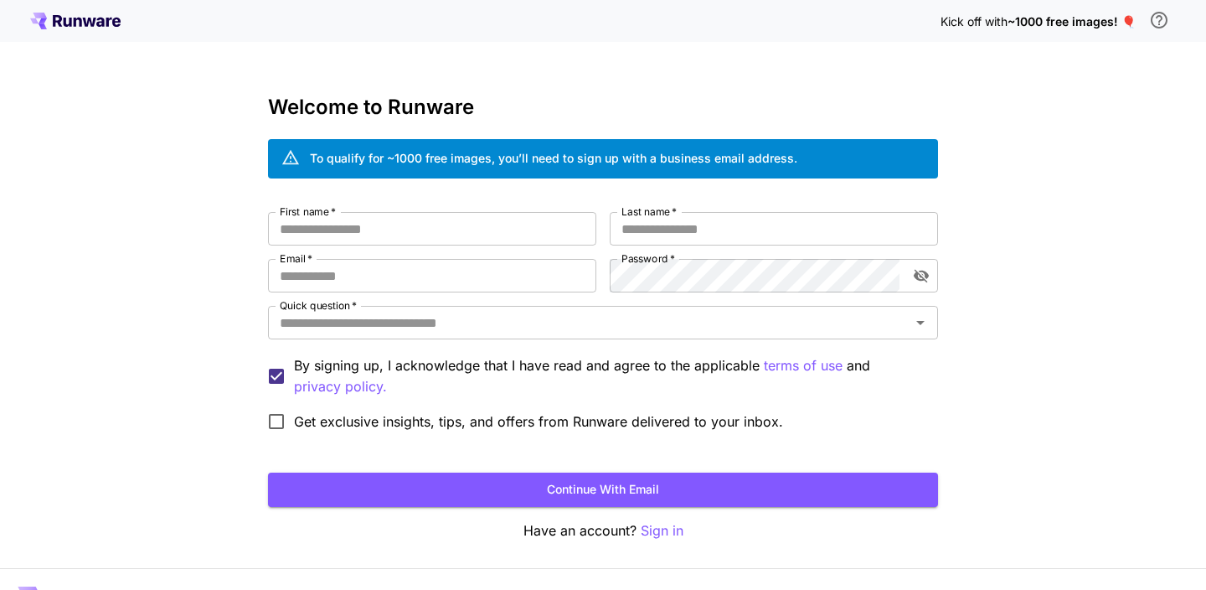 The width and height of the screenshot is (1206, 590). Describe the element at coordinates (609, 376) in the screenshot. I see `p: By signing up, I acknowledge that I have read and agree to the applicable and` at that location.